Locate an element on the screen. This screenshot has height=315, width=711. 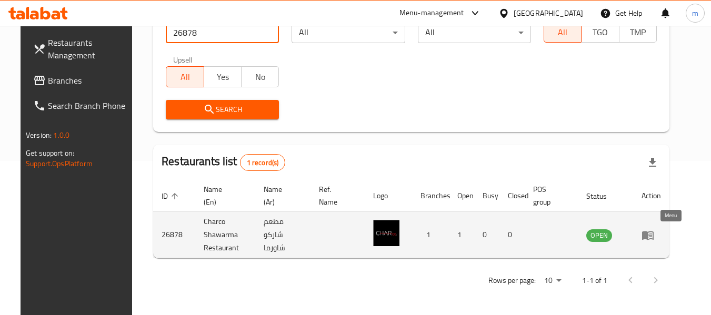
span: Search is located at coordinates (222, 109).